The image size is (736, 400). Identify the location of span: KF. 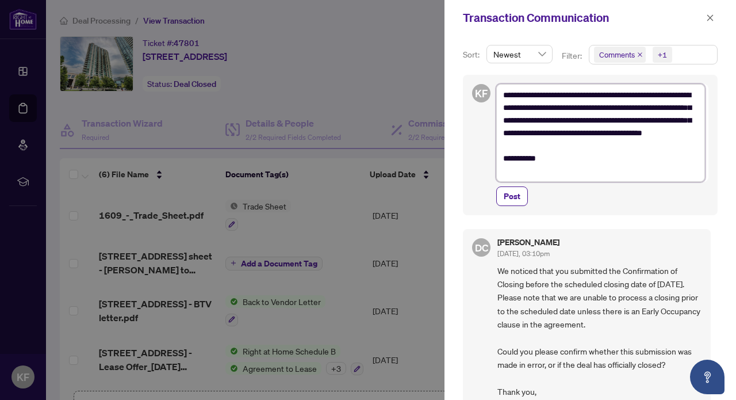
(482, 93).